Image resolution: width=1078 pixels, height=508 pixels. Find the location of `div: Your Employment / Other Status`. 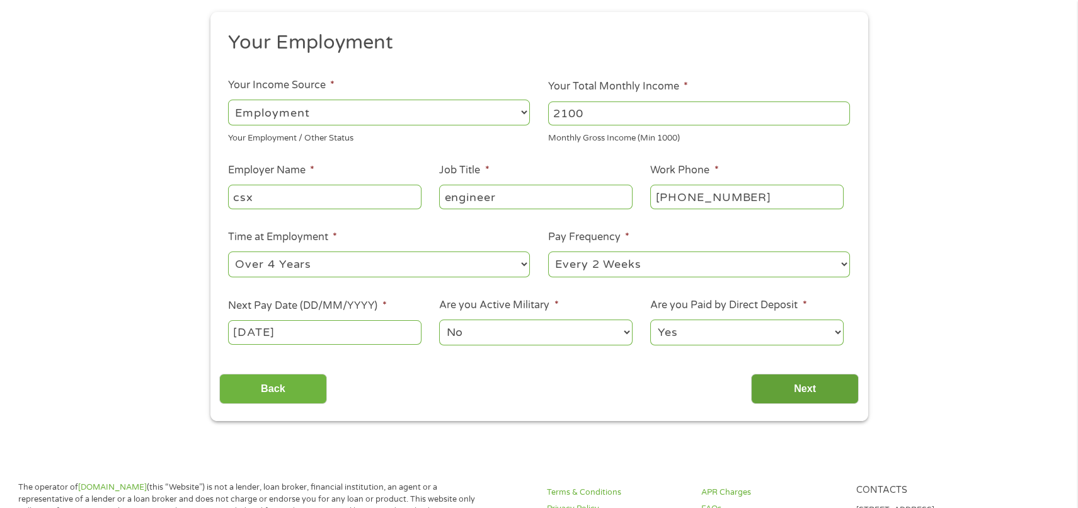

div: Your Employment / Other Status is located at coordinates (379, 136).